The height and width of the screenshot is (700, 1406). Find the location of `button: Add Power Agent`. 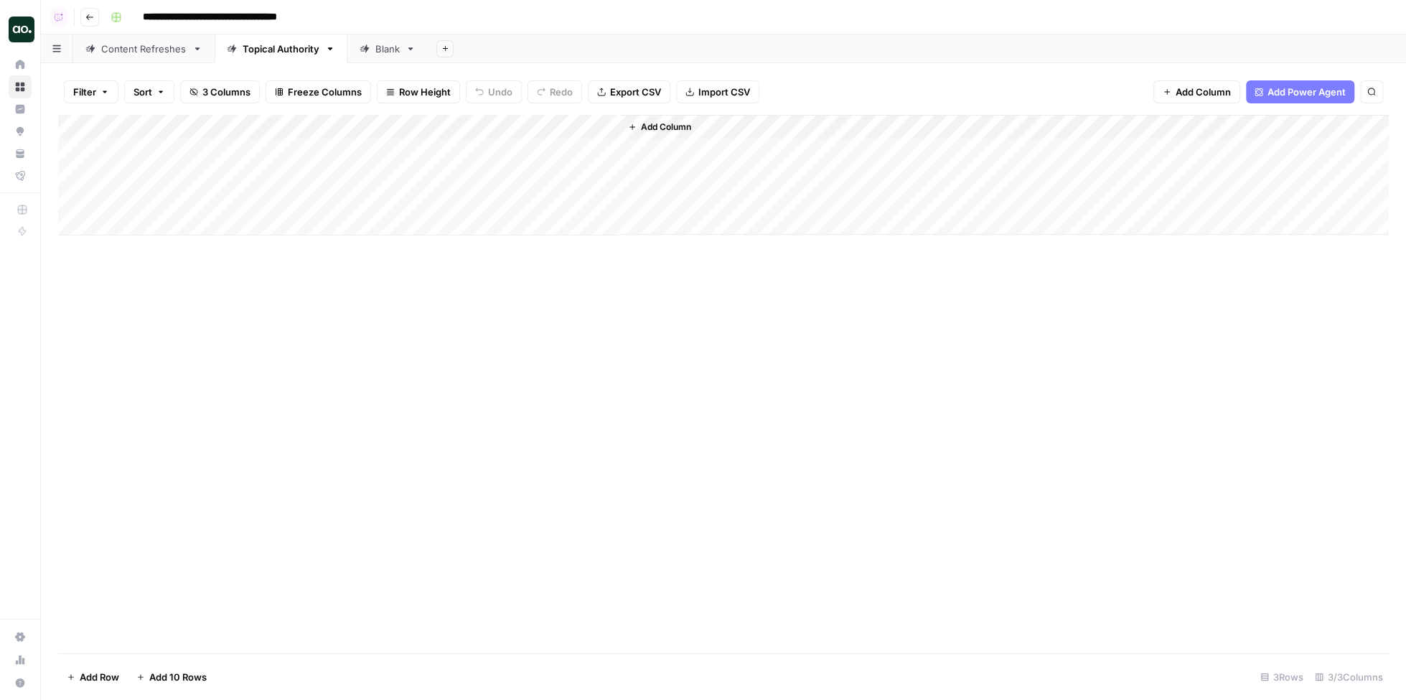

button: Add Power Agent is located at coordinates (1300, 92).